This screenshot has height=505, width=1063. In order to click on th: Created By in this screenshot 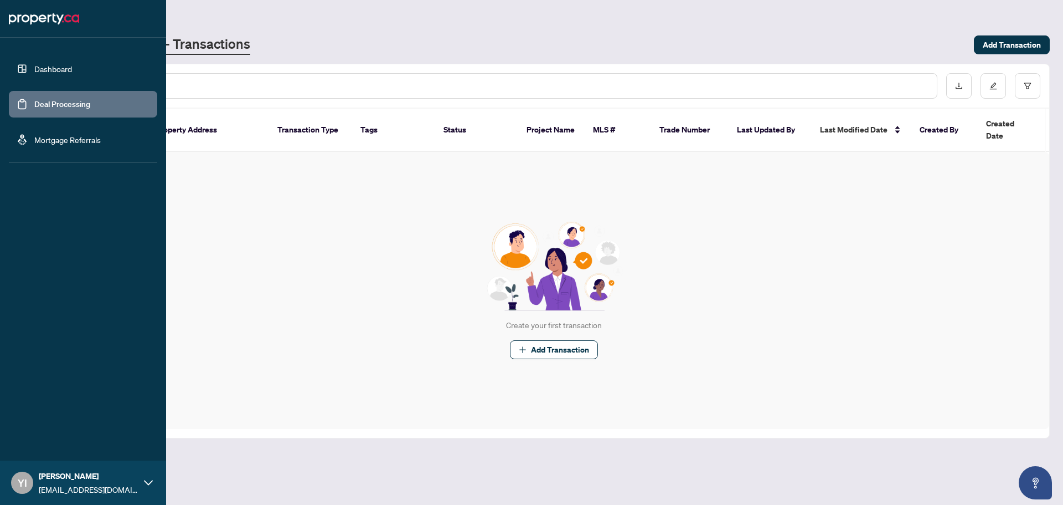, I will do `click(944, 130)`.